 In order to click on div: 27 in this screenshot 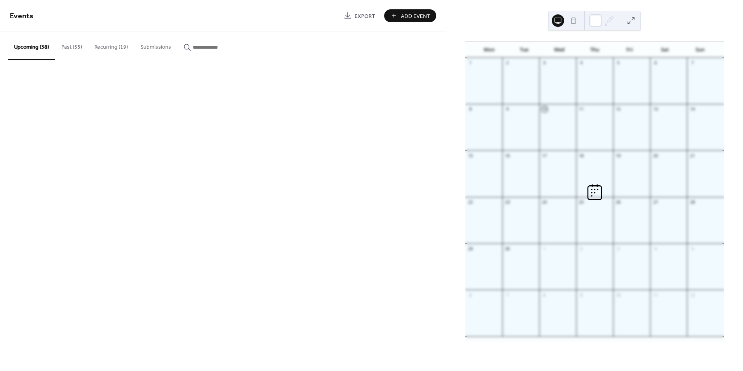, I will do `click(655, 202)`.